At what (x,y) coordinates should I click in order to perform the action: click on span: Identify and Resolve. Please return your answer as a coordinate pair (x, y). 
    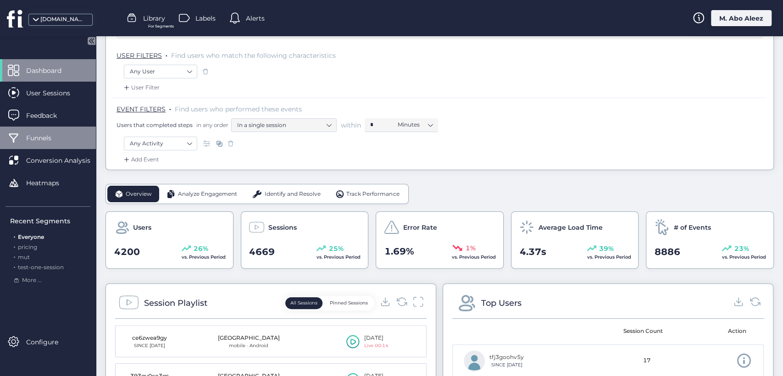
    Looking at the image, I should click on (293, 194).